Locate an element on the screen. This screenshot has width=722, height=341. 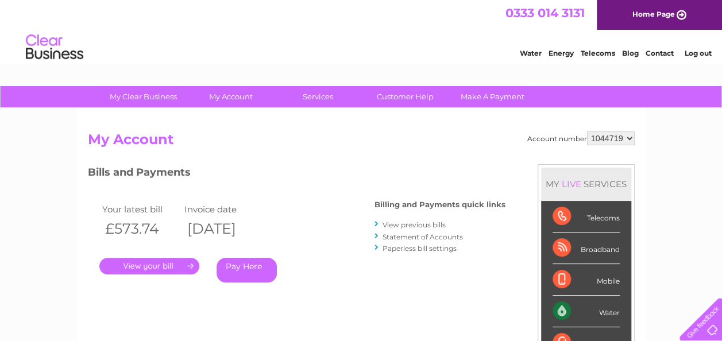
a: 0333 014 3131 is located at coordinates (545, 13).